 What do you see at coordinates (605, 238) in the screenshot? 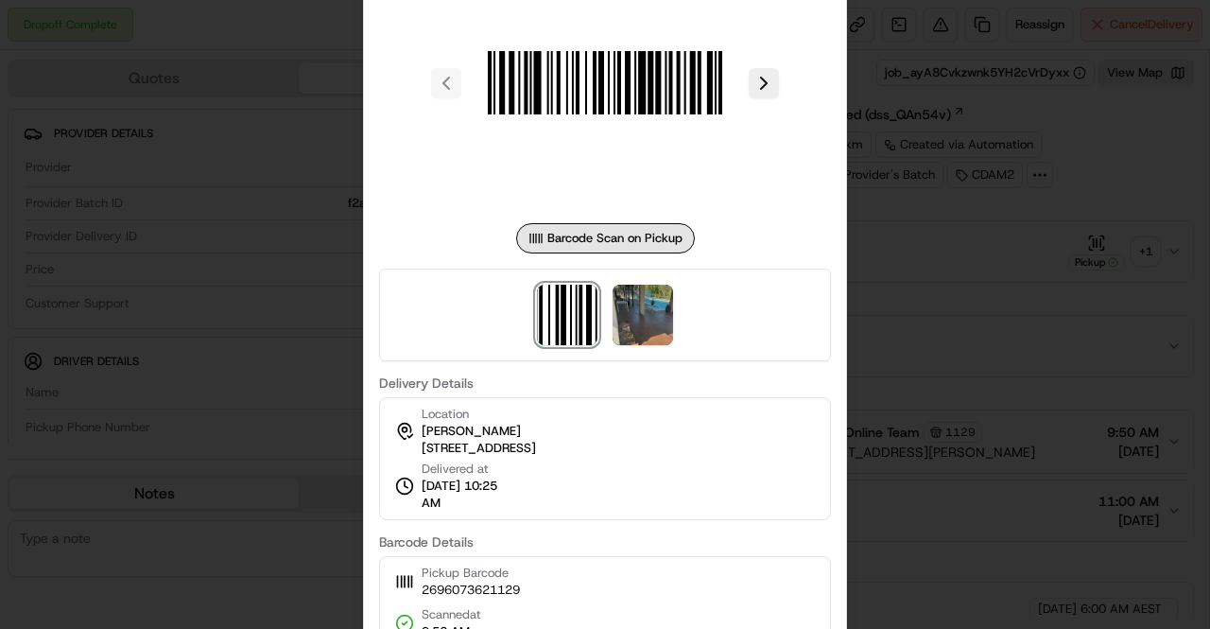
I see `div: Barcode Scan on Pickup` at bounding box center [605, 238].